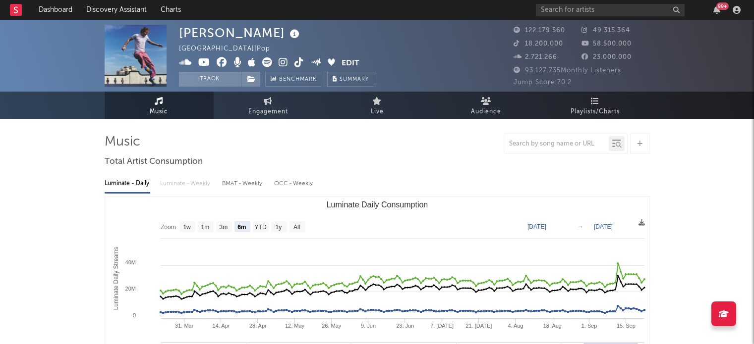  What do you see at coordinates (184, 326) in the screenshot?
I see `text: 31. Mar` at bounding box center [184, 326].